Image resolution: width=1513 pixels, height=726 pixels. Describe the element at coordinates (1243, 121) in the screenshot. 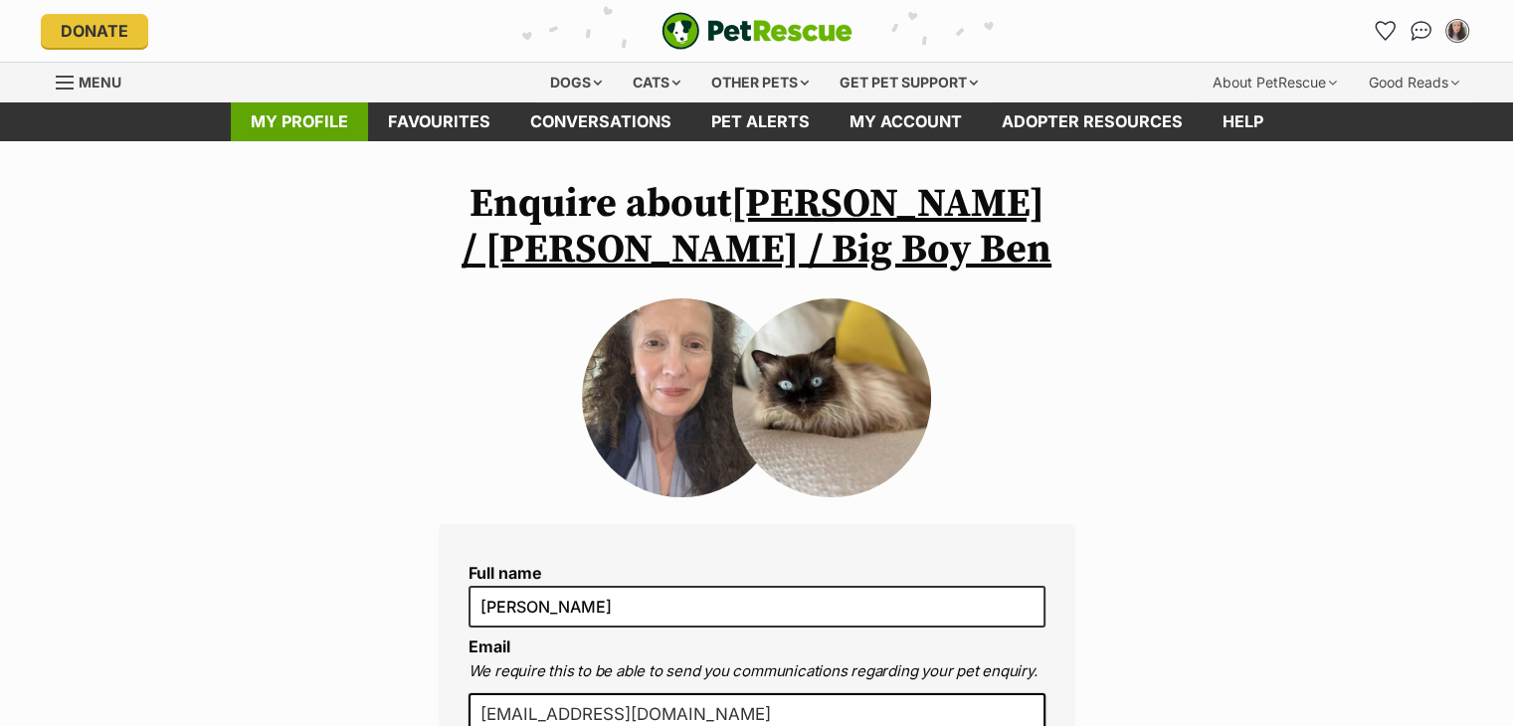

I see `a: Help` at that location.